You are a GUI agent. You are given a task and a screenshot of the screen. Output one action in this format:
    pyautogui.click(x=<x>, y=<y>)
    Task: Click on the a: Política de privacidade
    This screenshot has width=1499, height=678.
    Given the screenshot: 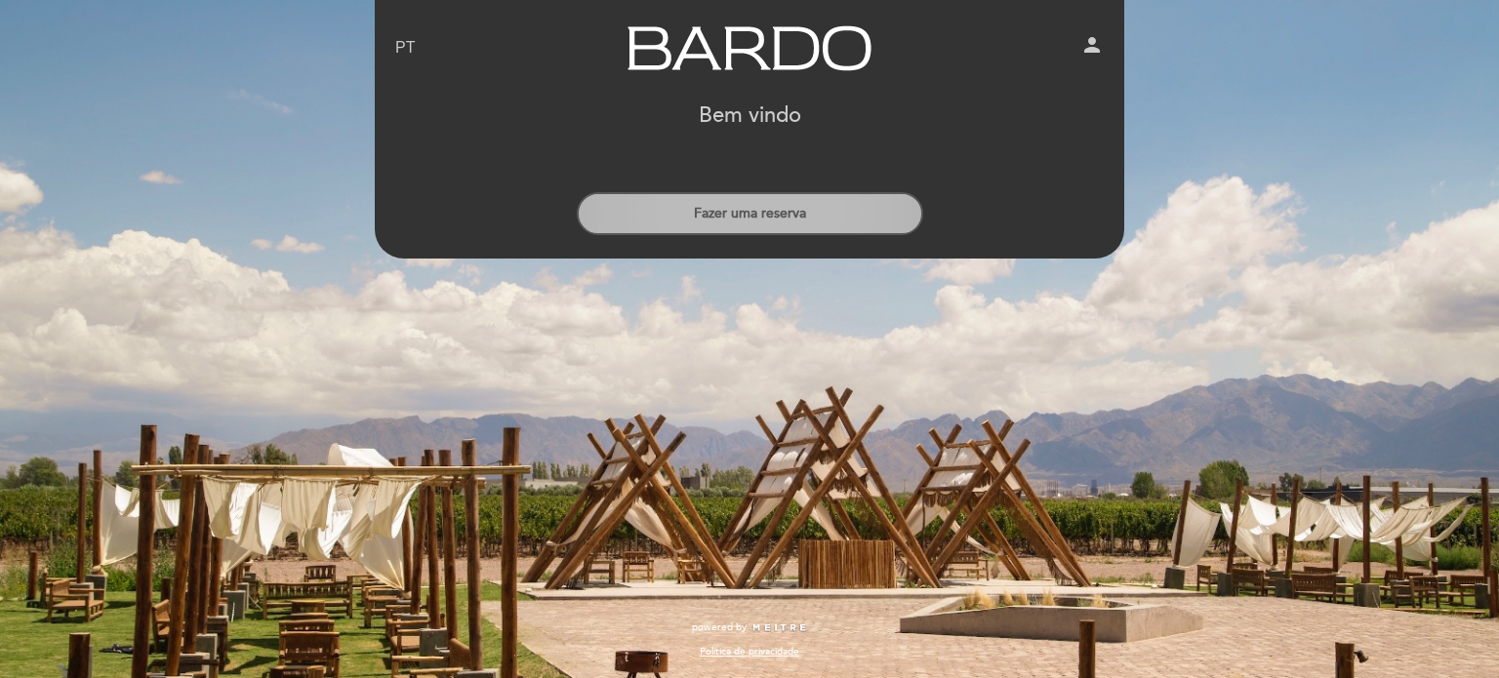 What is the action you would take?
    pyautogui.click(x=750, y=652)
    